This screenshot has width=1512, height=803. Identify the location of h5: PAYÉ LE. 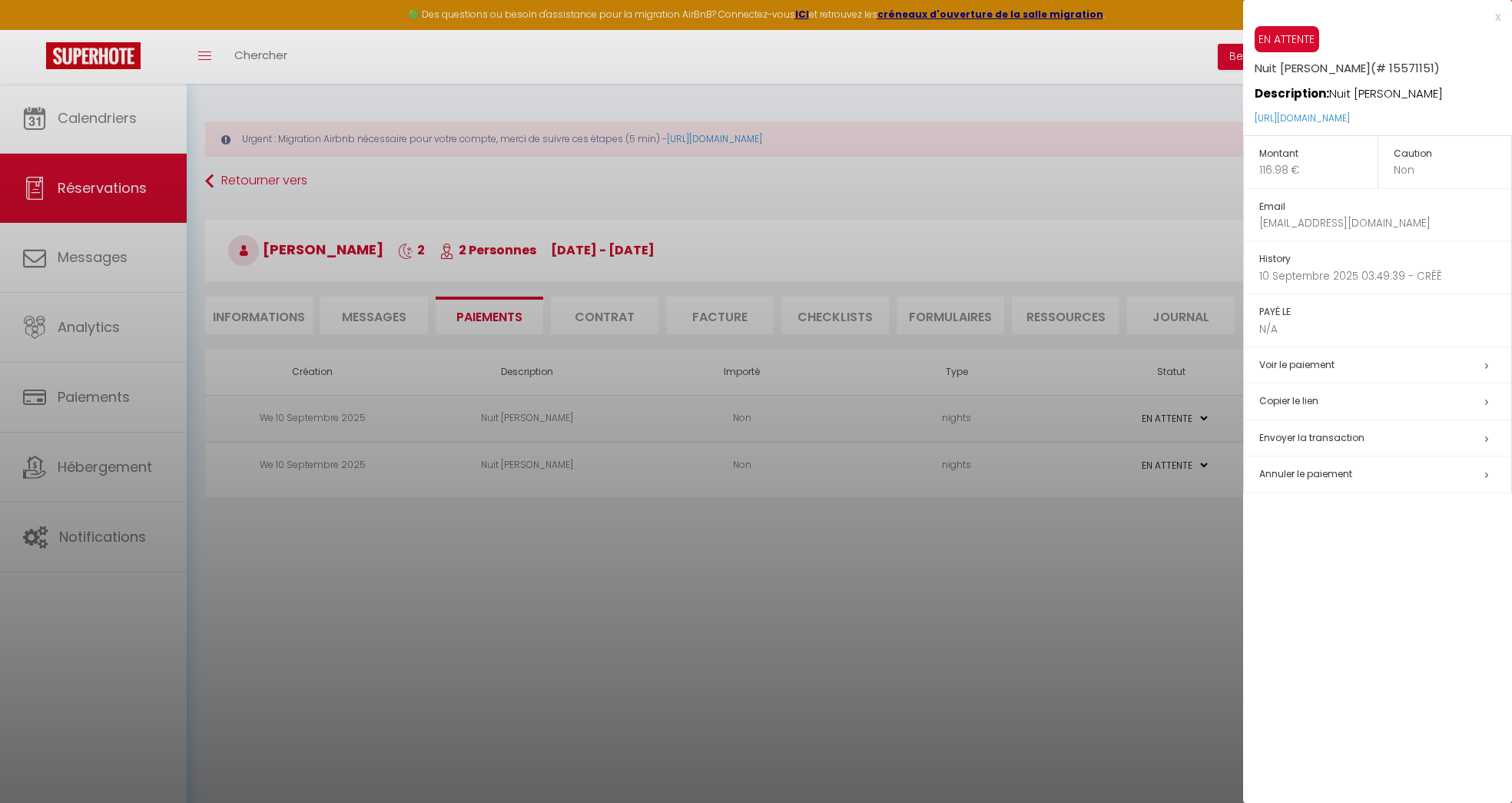
(1386, 312).